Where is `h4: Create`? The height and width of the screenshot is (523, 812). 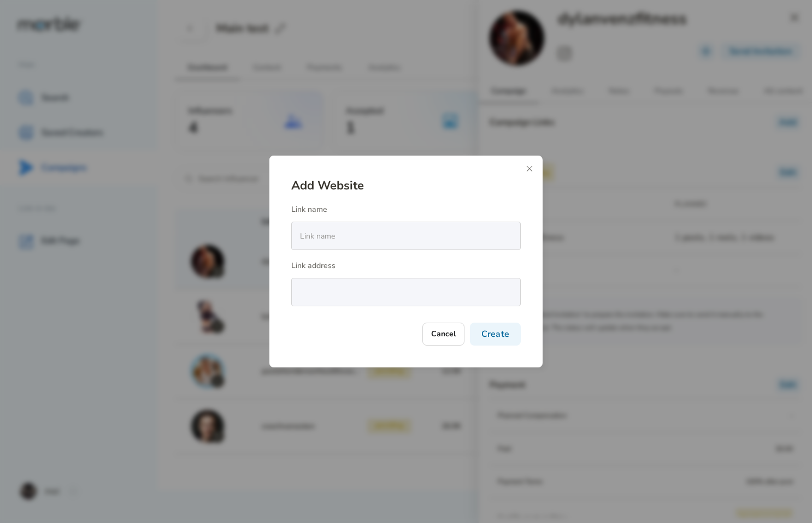
h4: Create is located at coordinates (495, 334).